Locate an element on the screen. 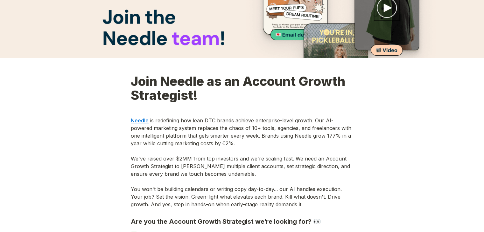  p: You won't be building calendars or writing copy day-to-day... our AI handles execution. Your job?... is located at coordinates (242, 197).